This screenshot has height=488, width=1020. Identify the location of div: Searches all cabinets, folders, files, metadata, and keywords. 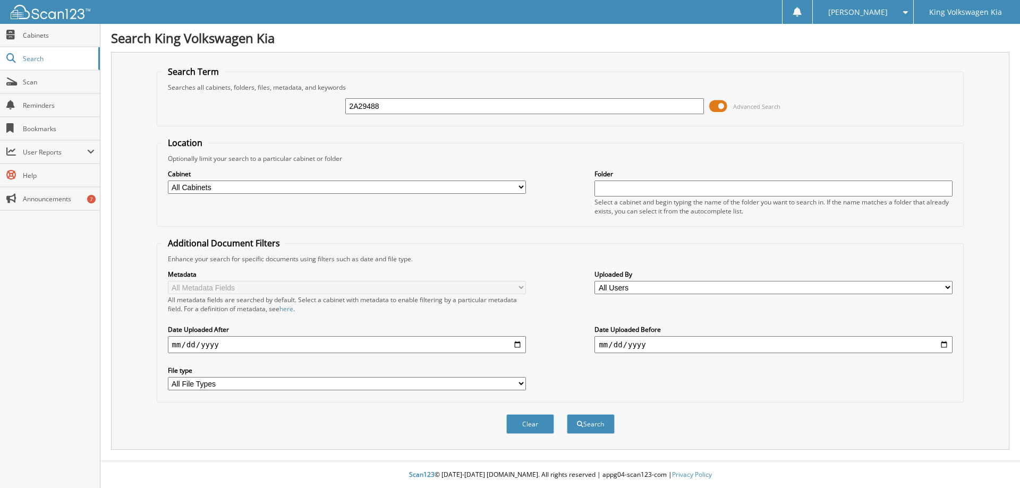
(561, 87).